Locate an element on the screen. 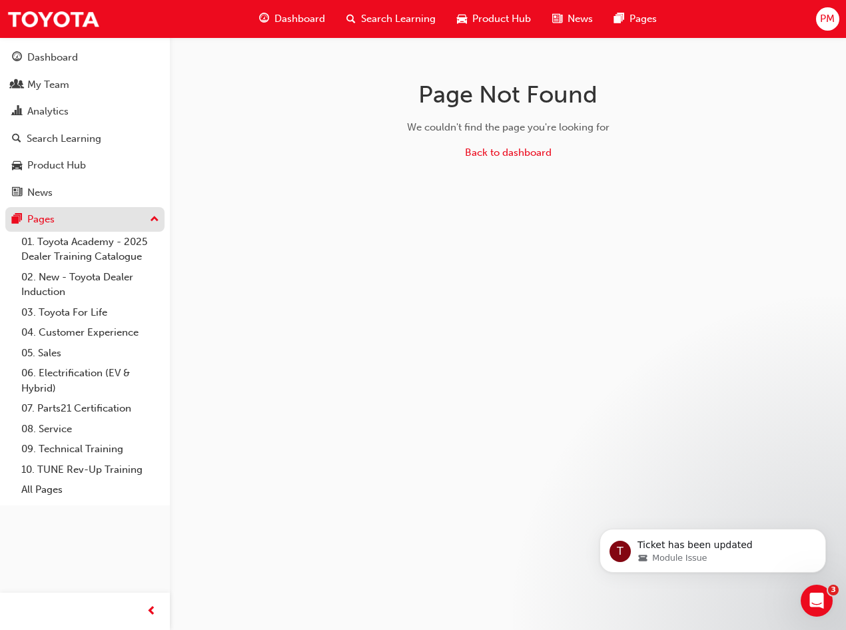  span: News is located at coordinates (580, 19).